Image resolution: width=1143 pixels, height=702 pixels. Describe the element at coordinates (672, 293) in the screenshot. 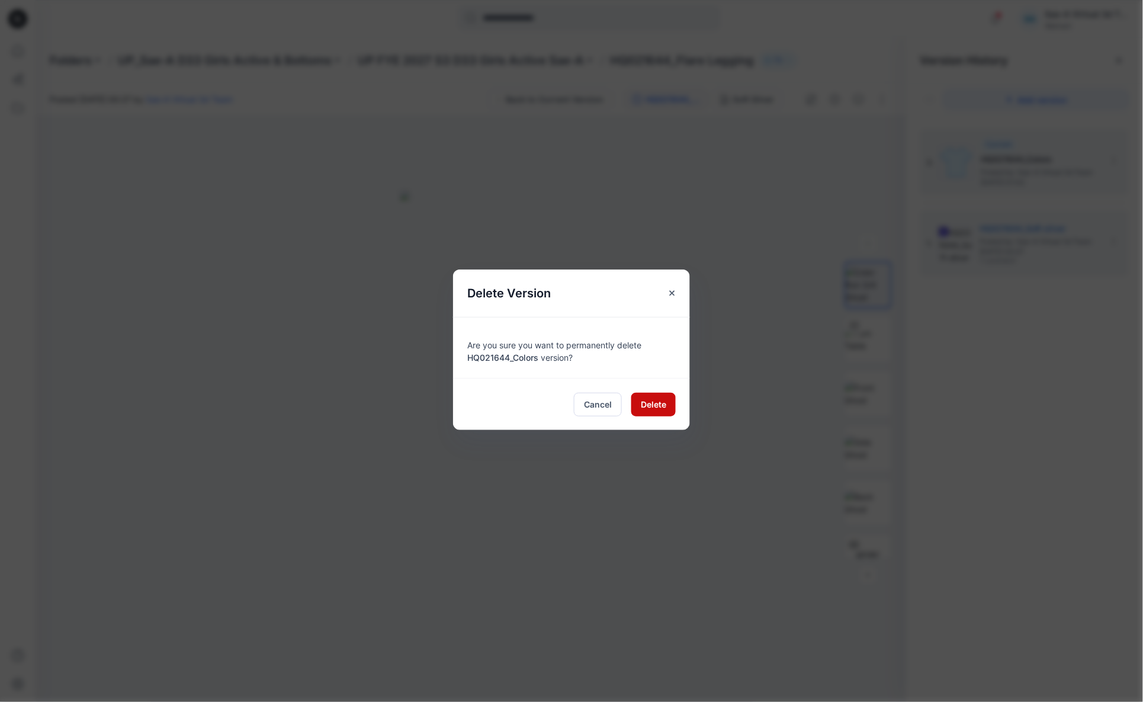

I see `button: Close` at that location.